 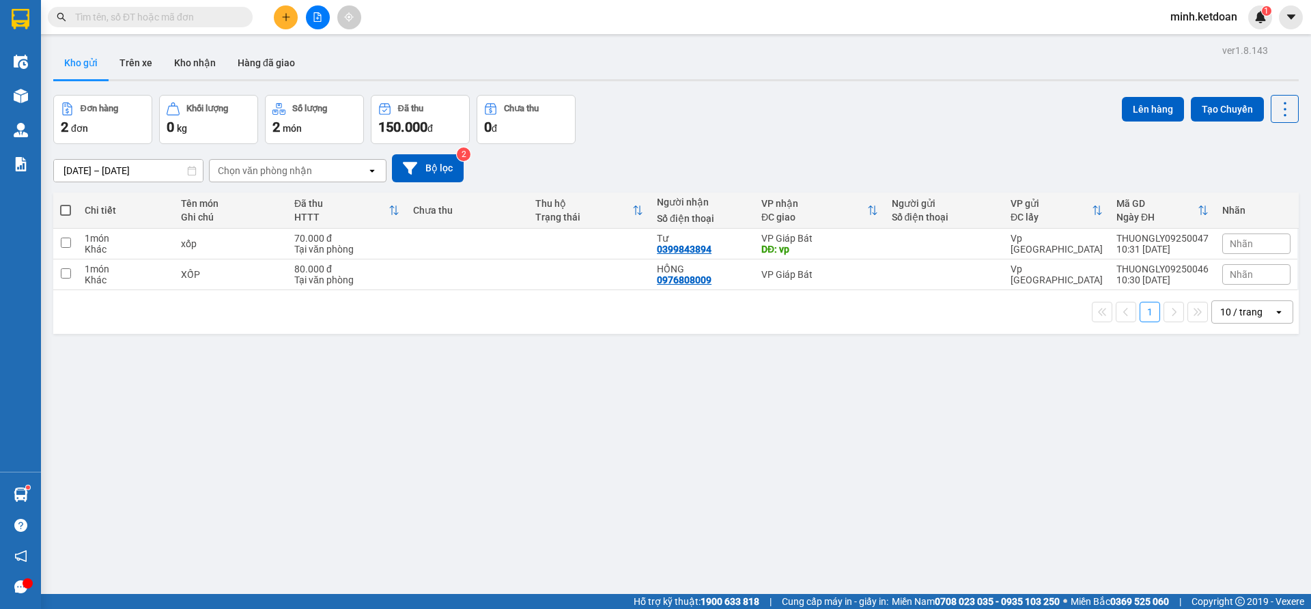 I want to click on div: Thu hộ, so click(x=584, y=203).